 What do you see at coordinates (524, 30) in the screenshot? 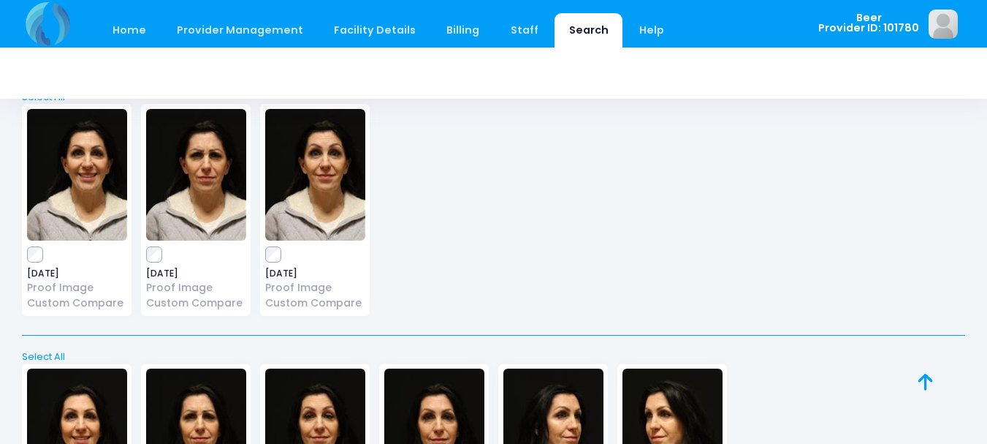
I see `a: Staff` at bounding box center [524, 30].